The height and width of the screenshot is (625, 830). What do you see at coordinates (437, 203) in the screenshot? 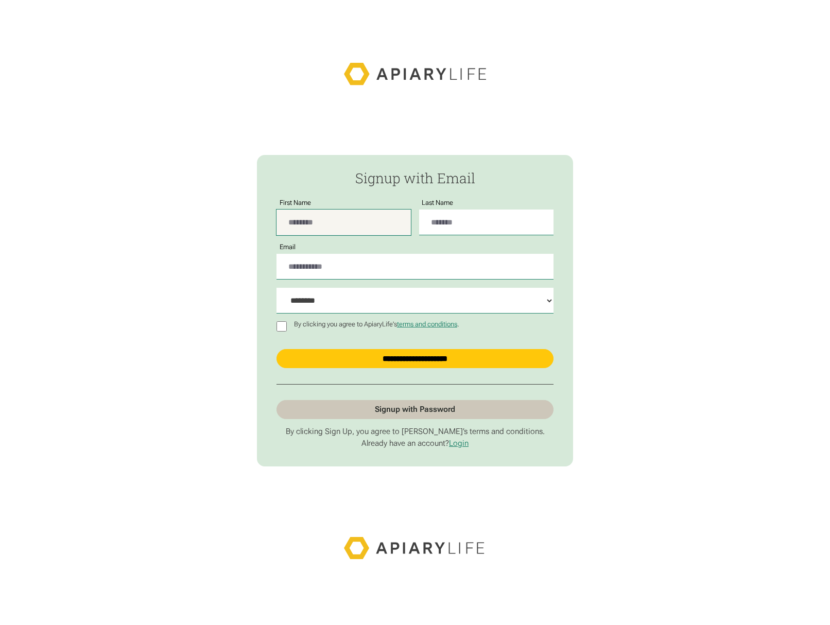
I see `label: Last Name` at bounding box center [437, 203].